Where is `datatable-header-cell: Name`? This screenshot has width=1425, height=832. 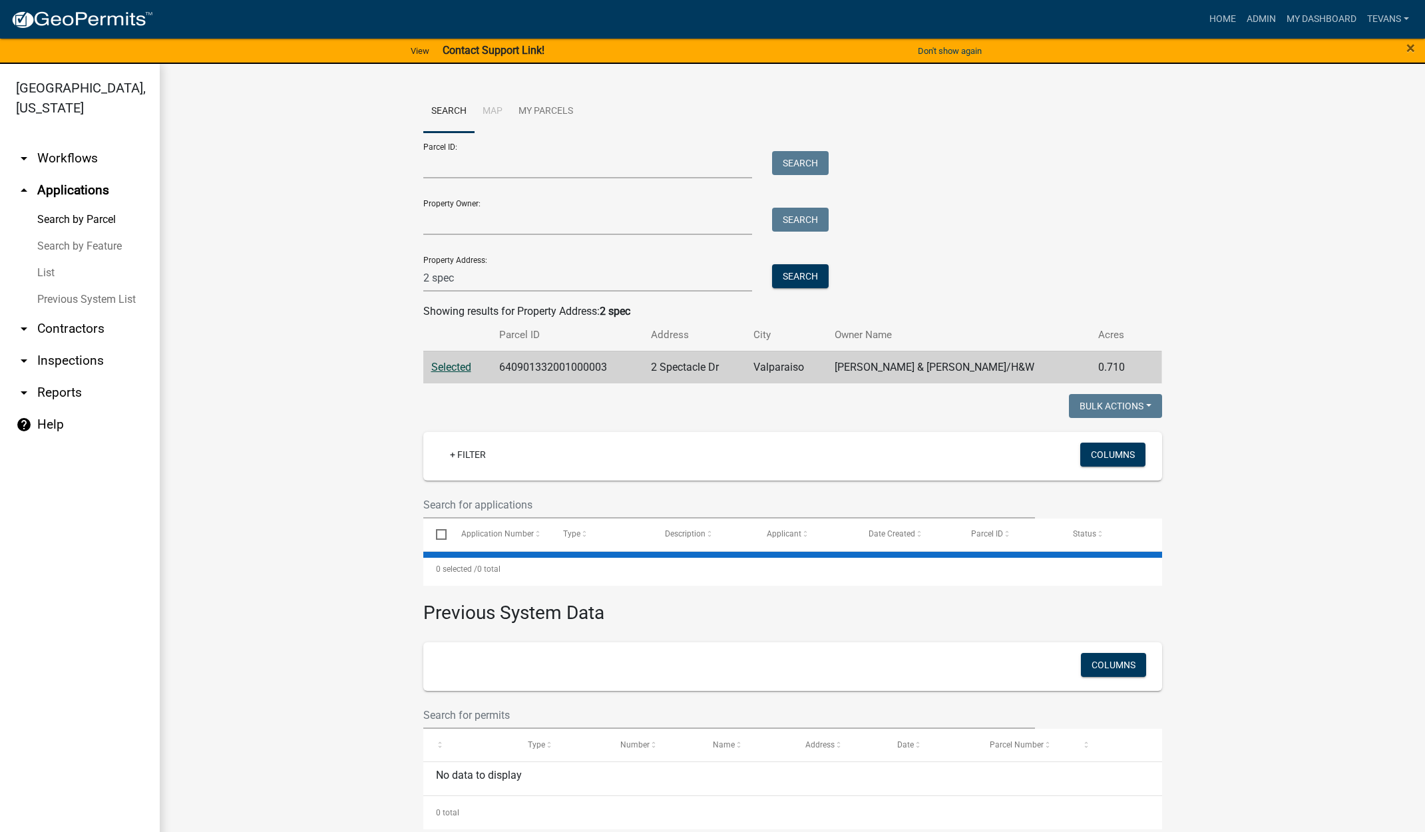
datatable-header-cell: Name is located at coordinates (746, 745).